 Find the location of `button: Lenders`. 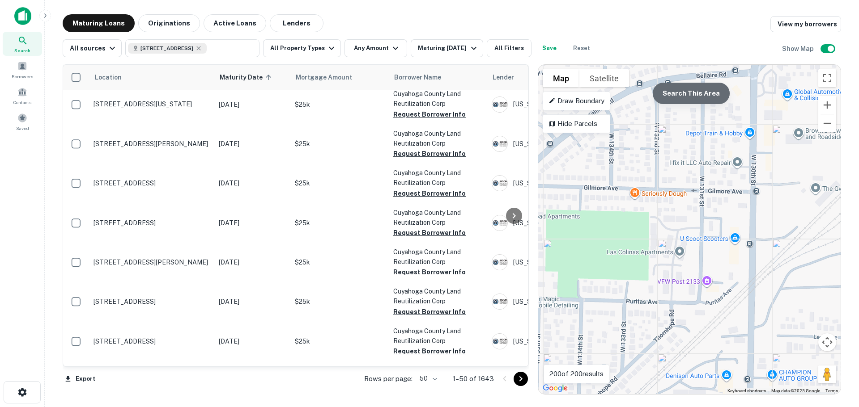

button: Lenders is located at coordinates (296, 23).